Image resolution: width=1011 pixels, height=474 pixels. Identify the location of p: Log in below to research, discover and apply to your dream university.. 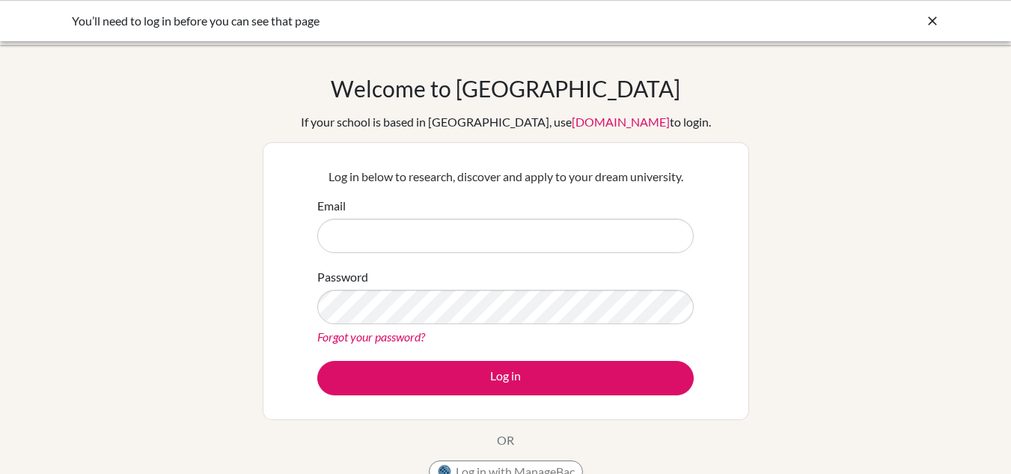
(505, 177).